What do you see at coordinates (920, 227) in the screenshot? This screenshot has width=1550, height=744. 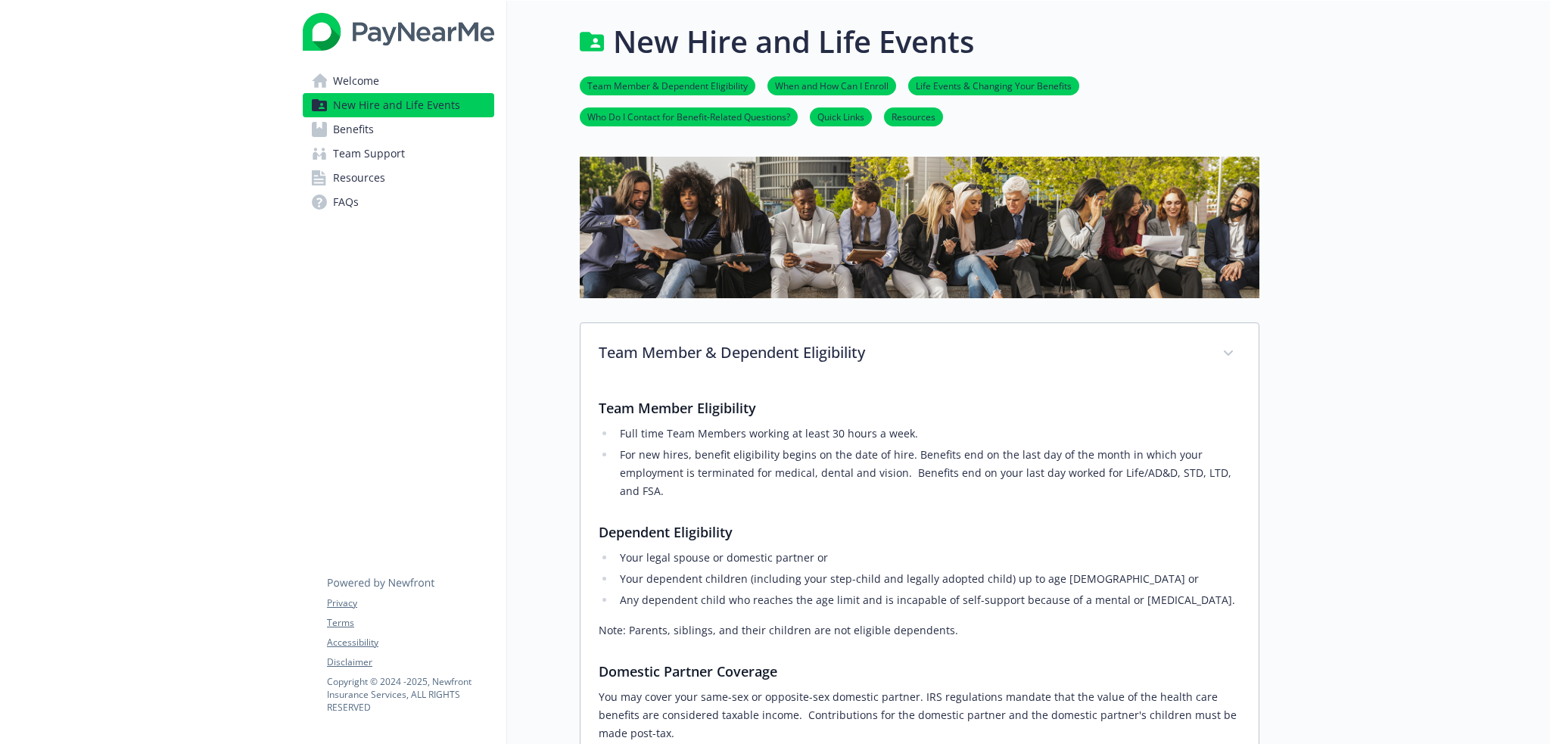 I see `img: new hire page banner` at bounding box center [920, 227].